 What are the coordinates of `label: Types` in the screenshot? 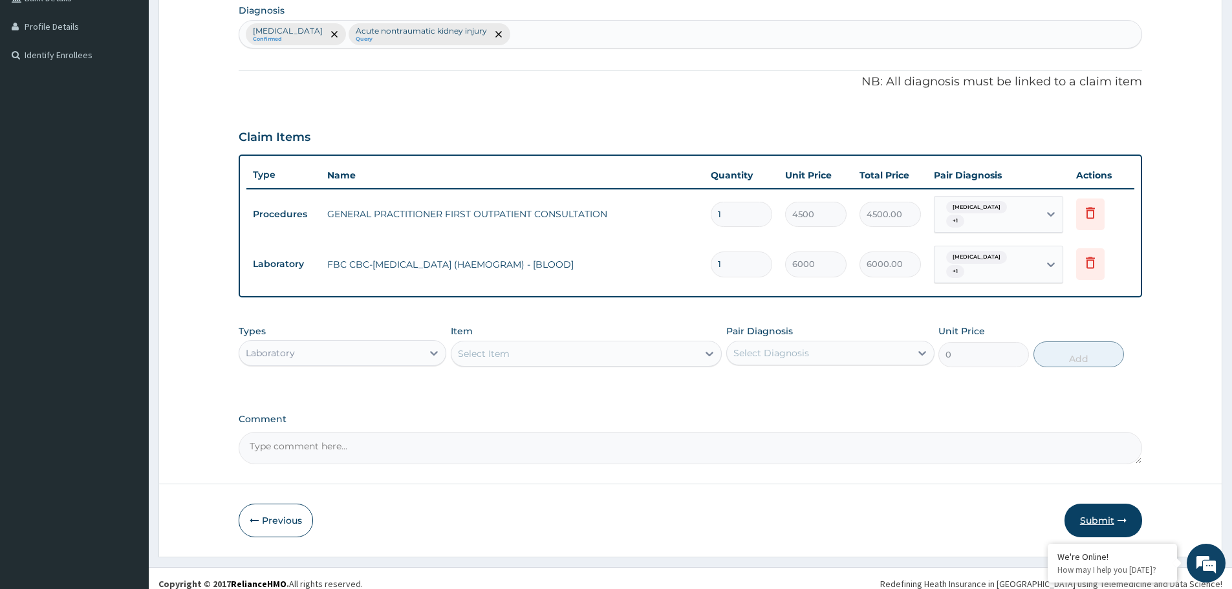 It's located at (252, 331).